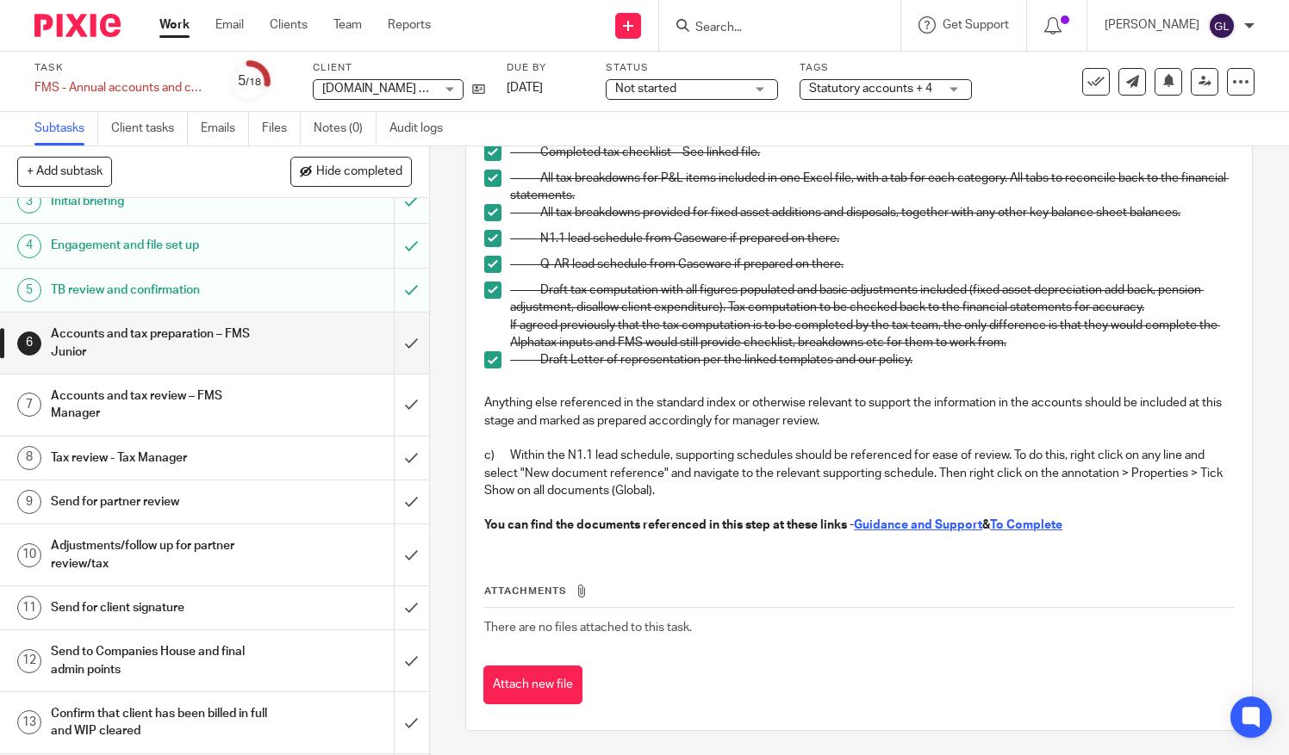  I want to click on div: 4, so click(29, 246).